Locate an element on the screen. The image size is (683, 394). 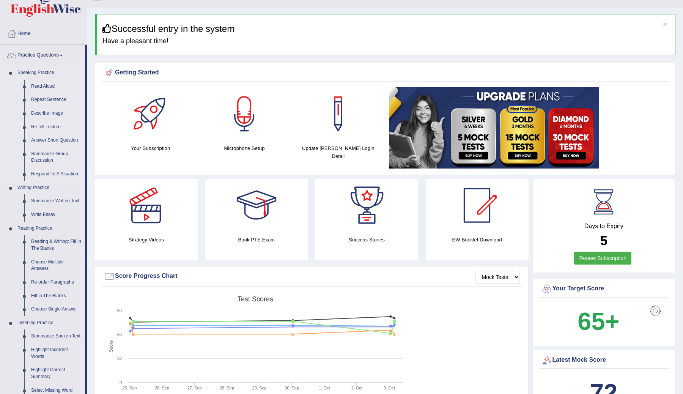
a: Choose Multiple Answers is located at coordinates (56, 265).